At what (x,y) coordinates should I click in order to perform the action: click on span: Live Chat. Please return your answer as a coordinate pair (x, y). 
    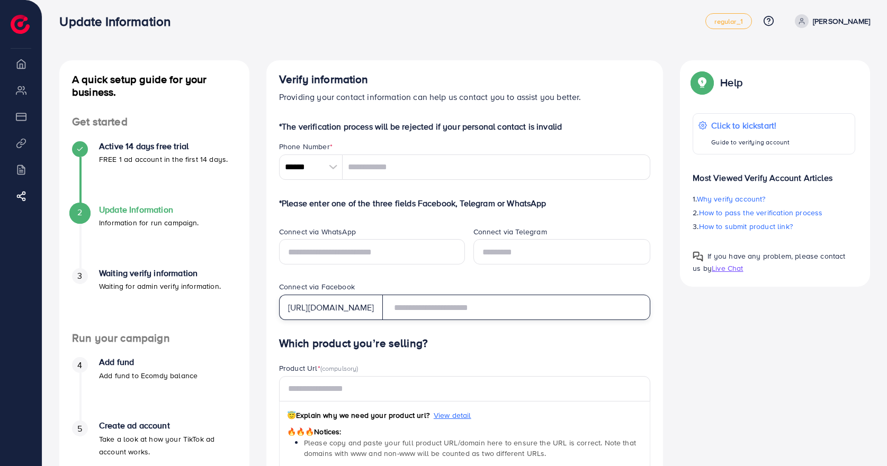
    Looking at the image, I should click on (727, 268).